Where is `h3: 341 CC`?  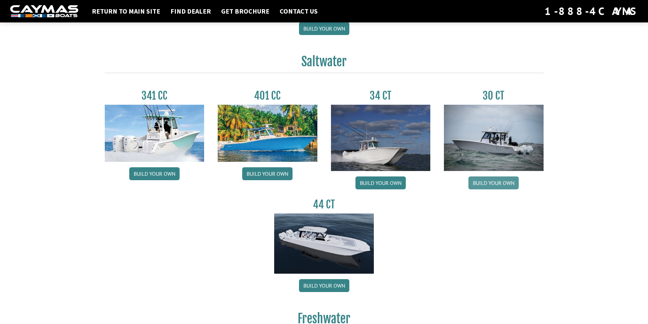
h3: 341 CC is located at coordinates (154, 96).